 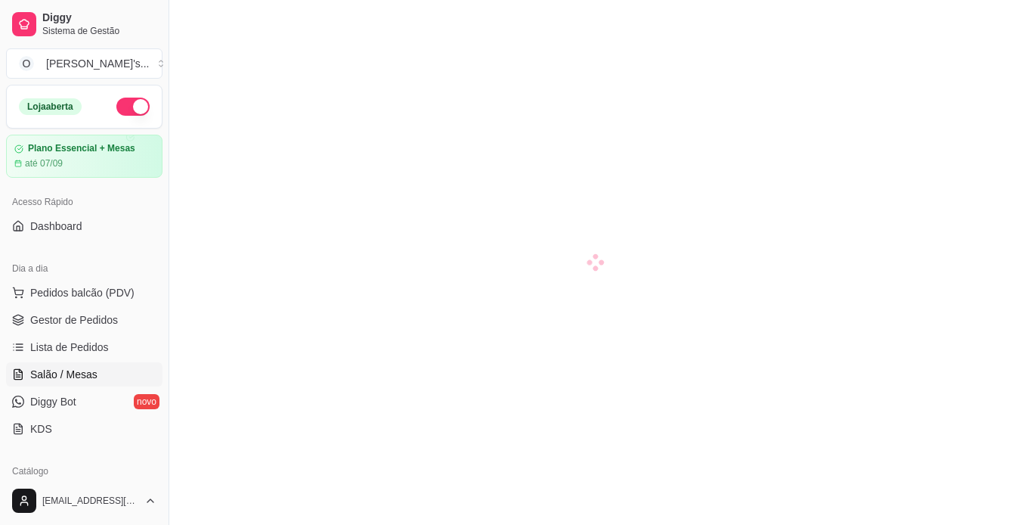 What do you see at coordinates (82, 293) in the screenshot?
I see `span: Pedidos balcão (PDV)` at bounding box center [82, 293].